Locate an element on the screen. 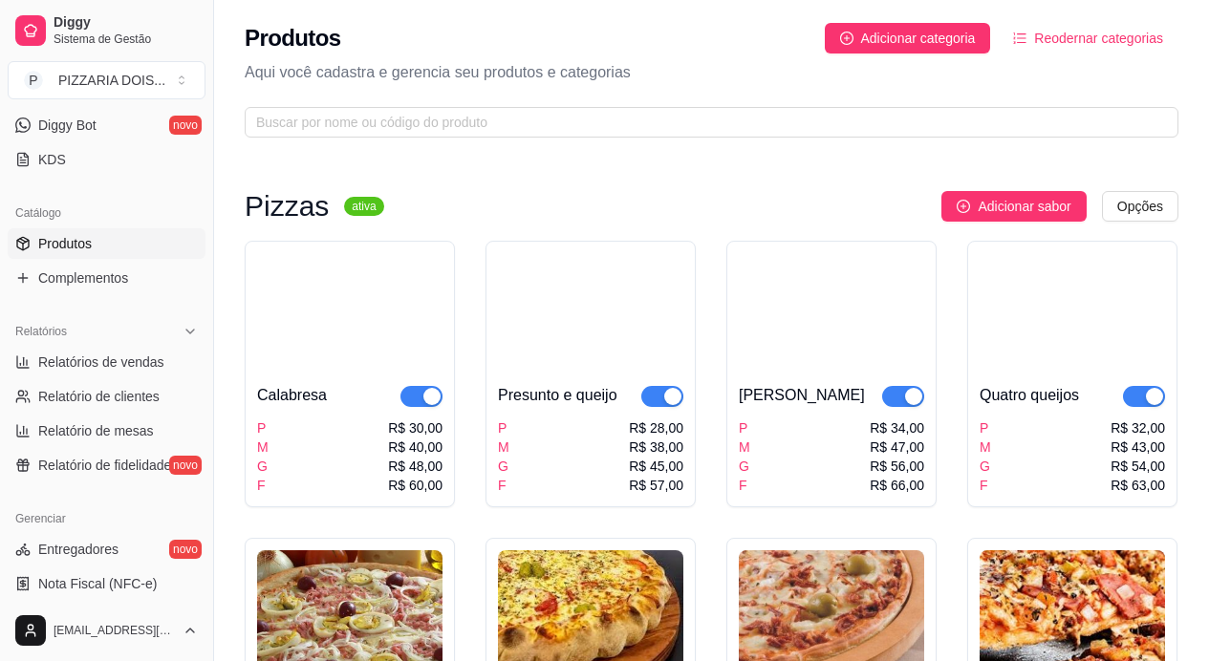 Image resolution: width=1209 pixels, height=661 pixels. div: R$ 40,00 is located at coordinates (415, 447).